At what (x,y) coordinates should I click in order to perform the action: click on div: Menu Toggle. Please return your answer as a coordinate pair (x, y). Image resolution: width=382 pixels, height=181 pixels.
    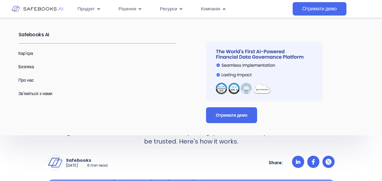
    Looking at the image, I should click on (183, 9).